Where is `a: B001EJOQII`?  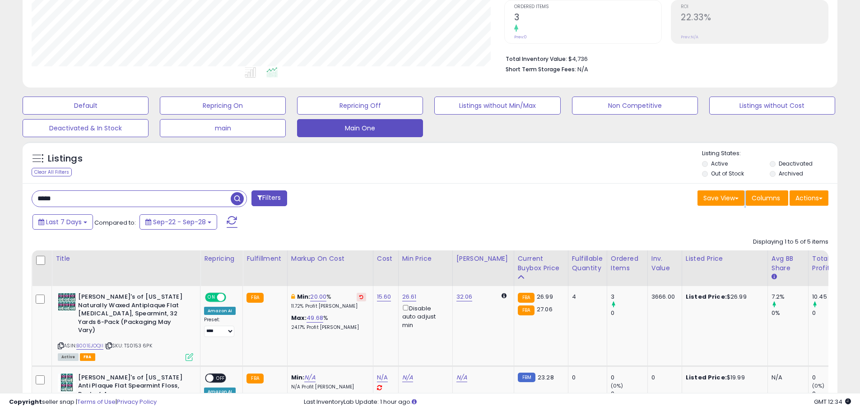 a: B001EJOQII is located at coordinates (90, 346).